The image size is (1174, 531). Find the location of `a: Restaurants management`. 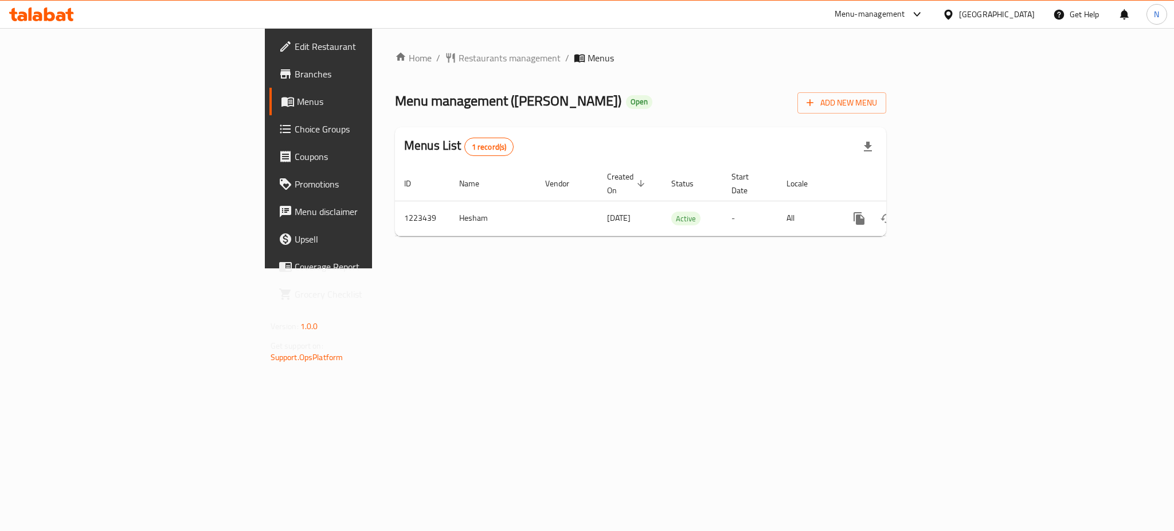

a: Restaurants management is located at coordinates (503, 58).